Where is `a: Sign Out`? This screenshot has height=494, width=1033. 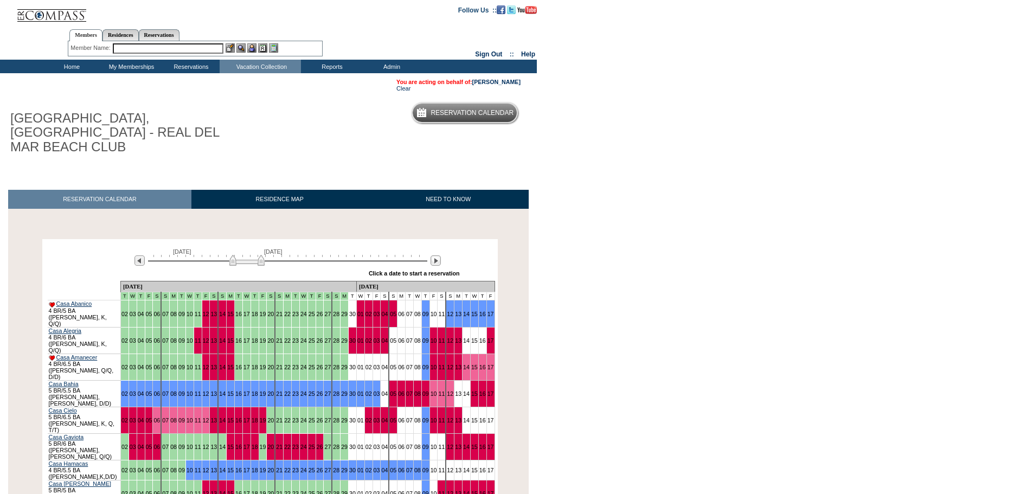
a: Sign Out is located at coordinates (488, 54).